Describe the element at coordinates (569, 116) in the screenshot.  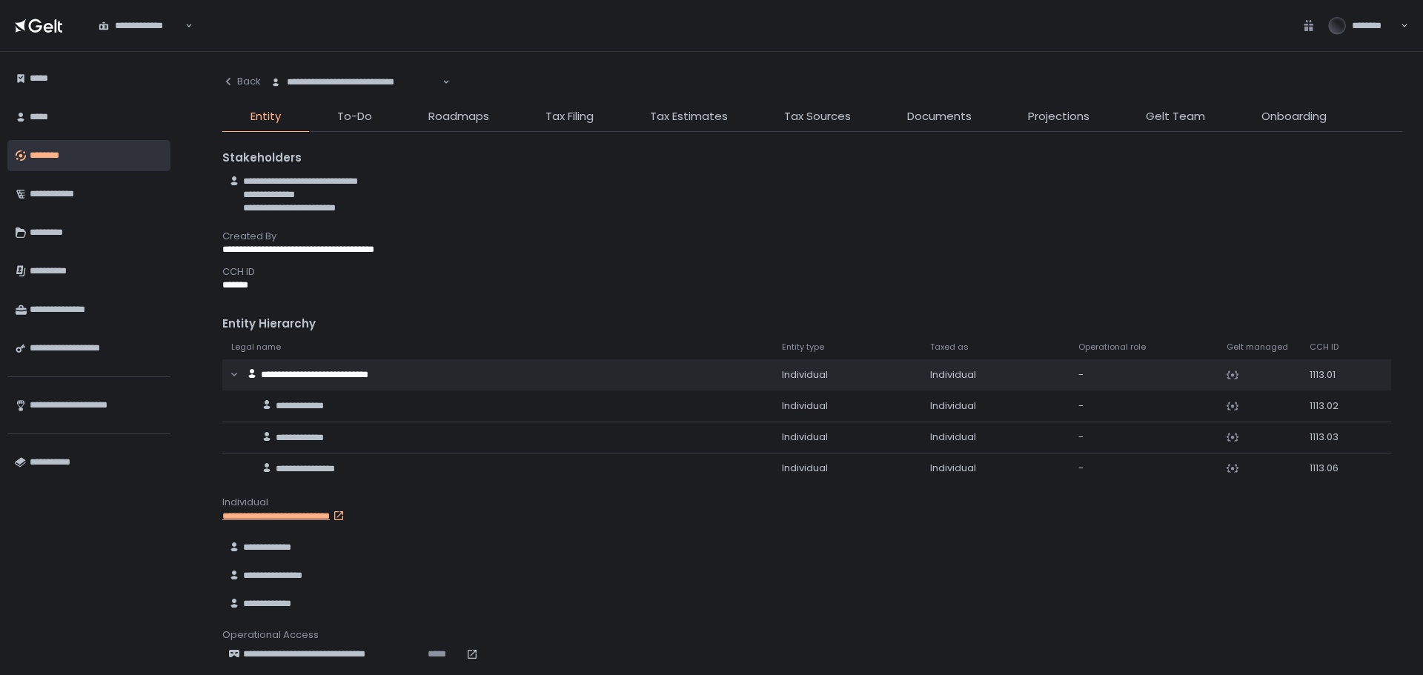
I see `span: Tax Filing` at that location.